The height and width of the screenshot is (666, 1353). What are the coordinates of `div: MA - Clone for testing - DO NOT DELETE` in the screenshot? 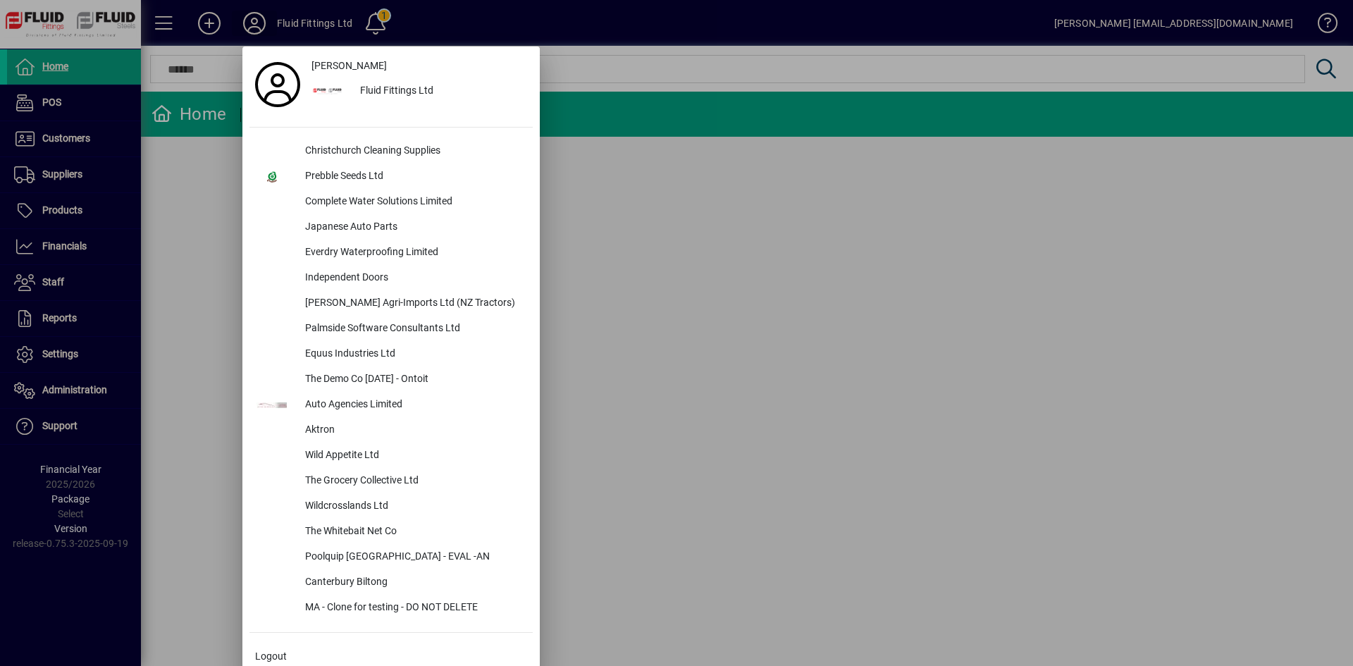 It's located at (413, 608).